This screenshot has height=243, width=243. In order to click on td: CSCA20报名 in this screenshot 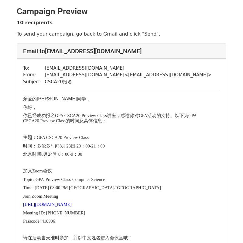, I will do `click(128, 82)`.